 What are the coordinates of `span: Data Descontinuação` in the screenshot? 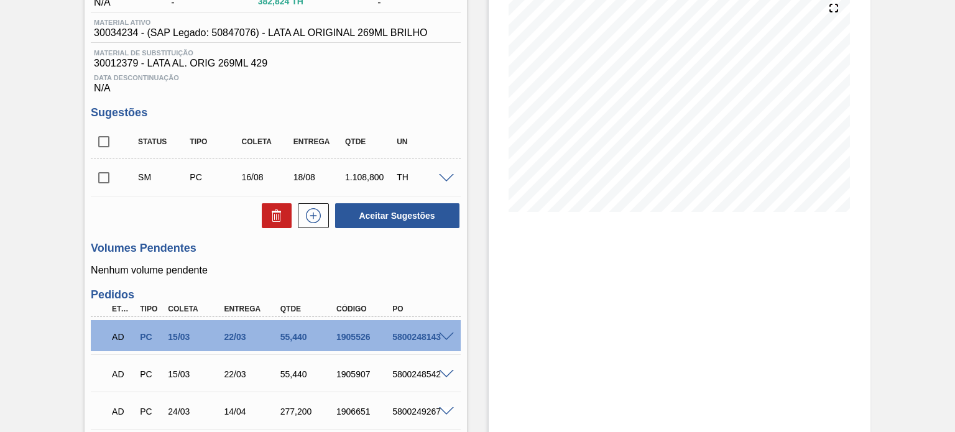 It's located at (276, 78).